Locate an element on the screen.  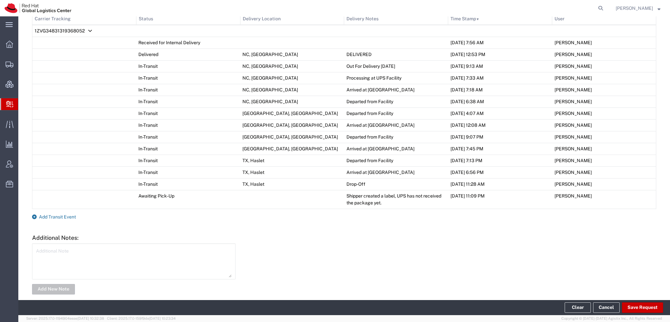
span: Server: 2025.17.0-1194904eeae is located at coordinates (65, 318).